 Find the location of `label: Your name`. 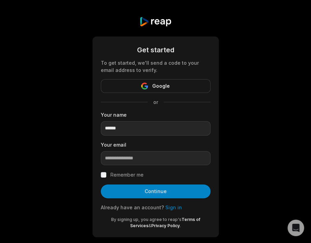

label: Your name is located at coordinates (156, 115).